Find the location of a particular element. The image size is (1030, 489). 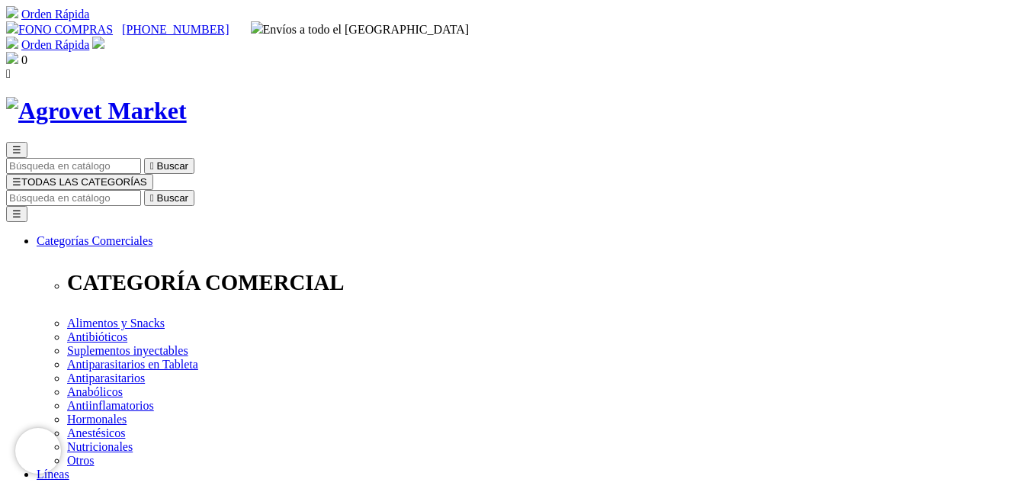

span: Nutricionales is located at coordinates (100, 446).